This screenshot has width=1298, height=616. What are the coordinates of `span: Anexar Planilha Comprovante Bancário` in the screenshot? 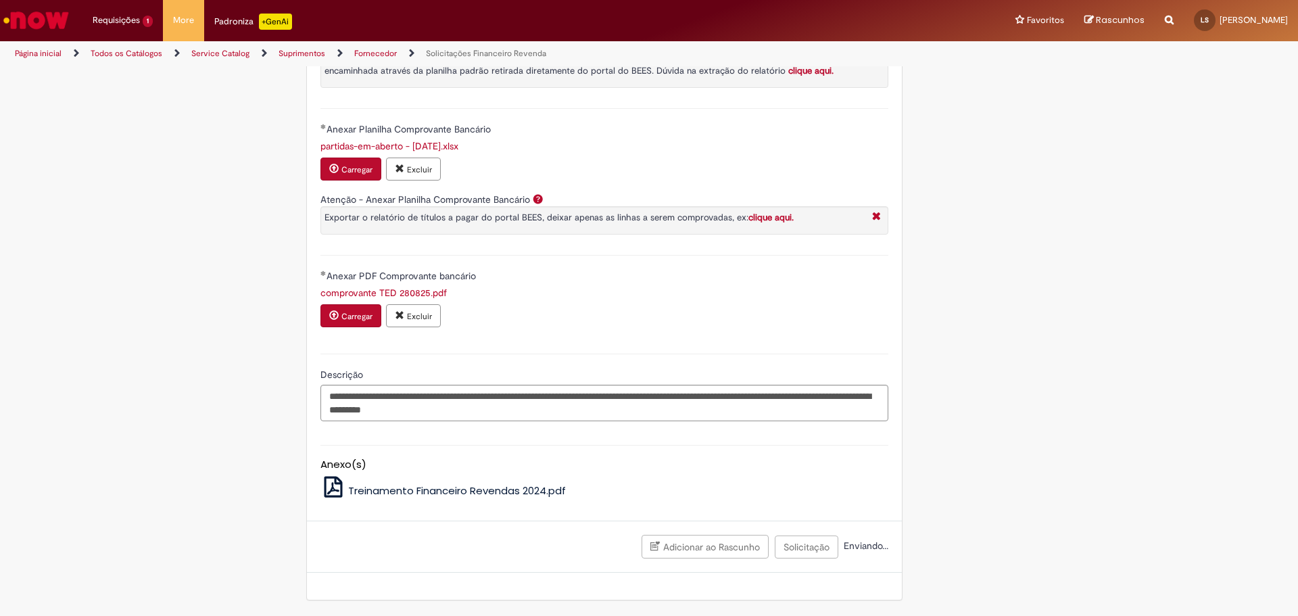 It's located at (410, 129).